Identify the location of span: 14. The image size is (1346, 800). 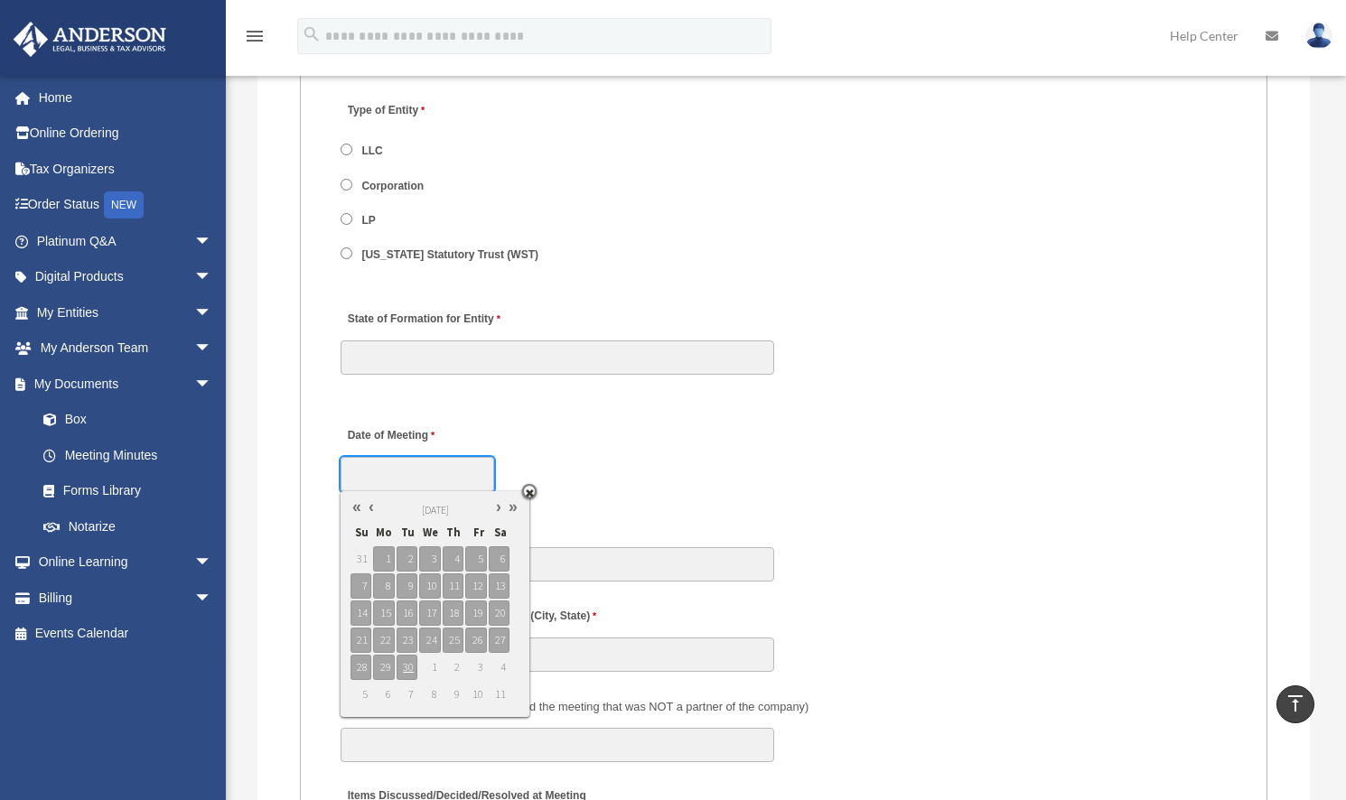
(360, 613).